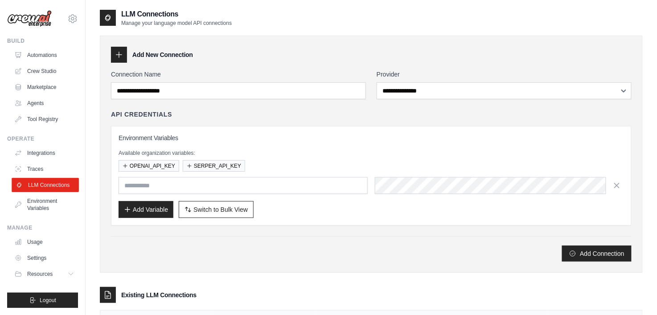 This screenshot has width=657, height=315. I want to click on a: Automations, so click(44, 55).